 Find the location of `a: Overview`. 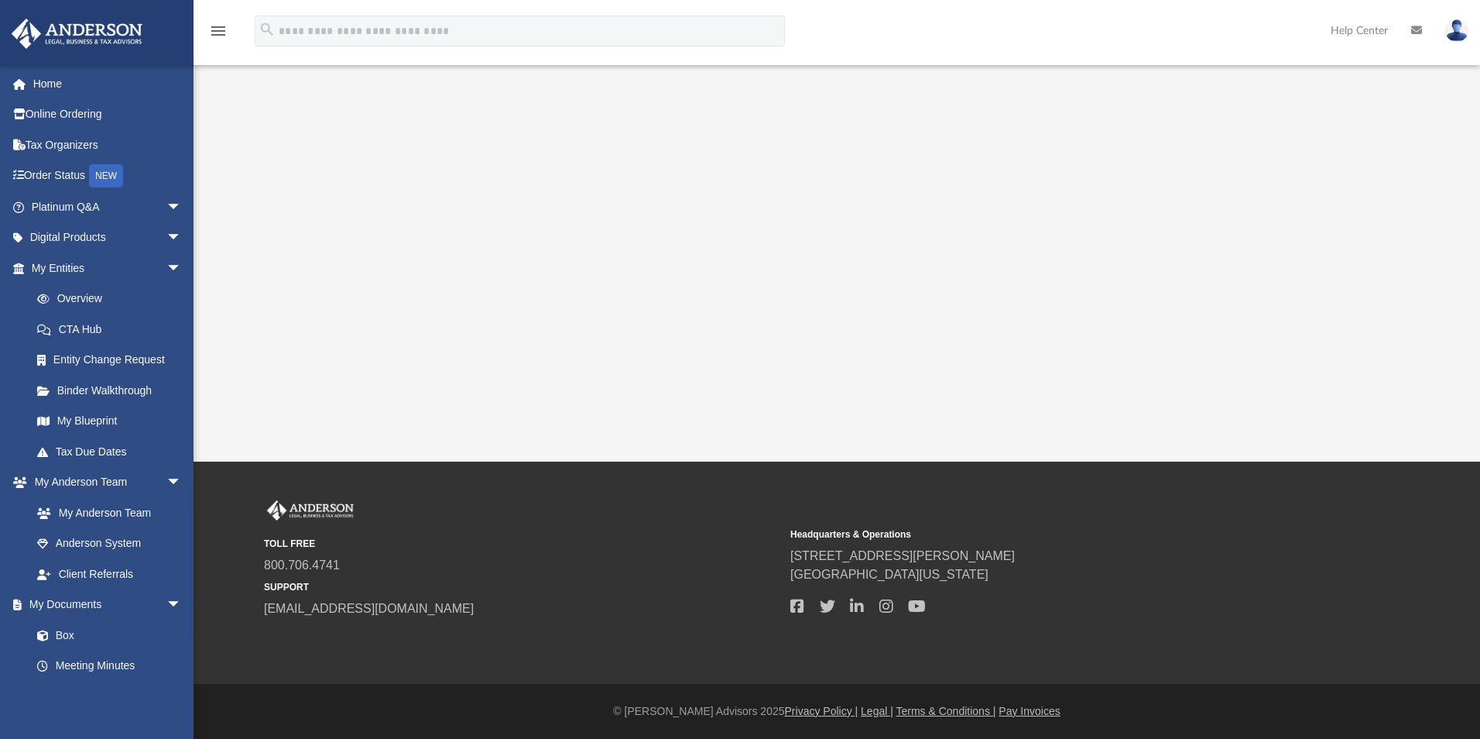

a: Overview is located at coordinates (113, 299).